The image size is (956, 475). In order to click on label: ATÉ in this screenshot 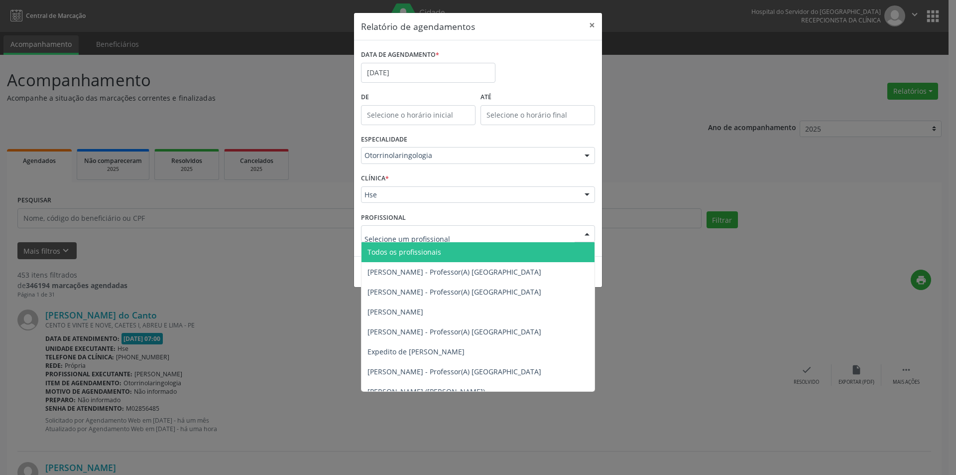, I will do `click(538, 97)`.